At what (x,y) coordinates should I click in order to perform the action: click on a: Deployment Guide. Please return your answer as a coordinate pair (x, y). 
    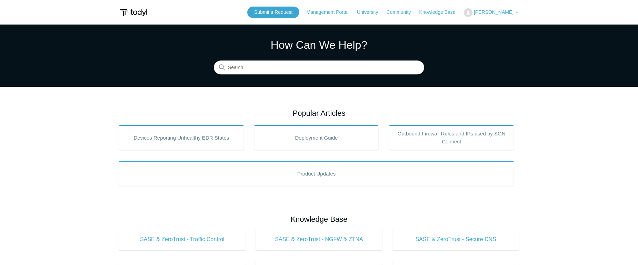
    Looking at the image, I should click on (317, 137).